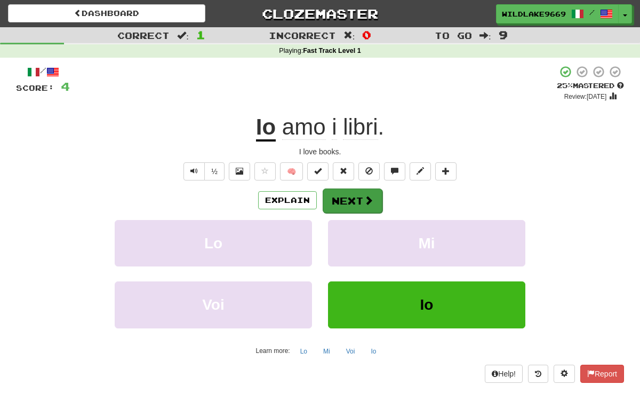 The width and height of the screenshot is (640, 416). What do you see at coordinates (334, 127) in the screenshot?
I see `span: i` at bounding box center [334, 127].